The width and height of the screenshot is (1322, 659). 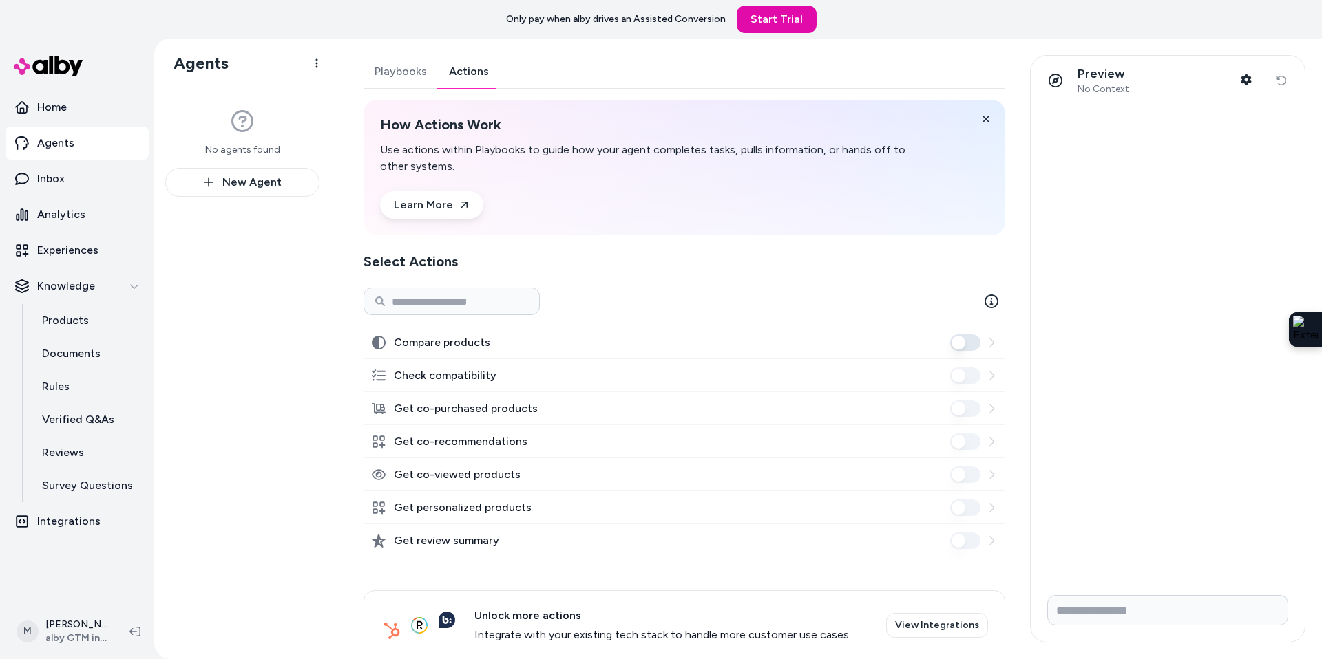 I want to click on a: Experiences, so click(x=77, y=251).